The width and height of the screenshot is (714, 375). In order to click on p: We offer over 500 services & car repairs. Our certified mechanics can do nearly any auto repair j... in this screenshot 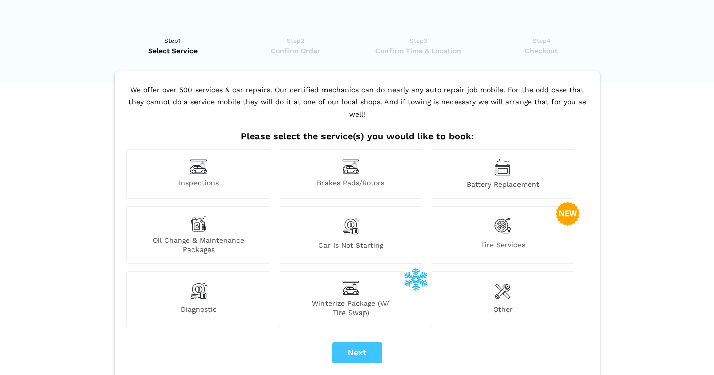, I will do `click(357, 107)`.